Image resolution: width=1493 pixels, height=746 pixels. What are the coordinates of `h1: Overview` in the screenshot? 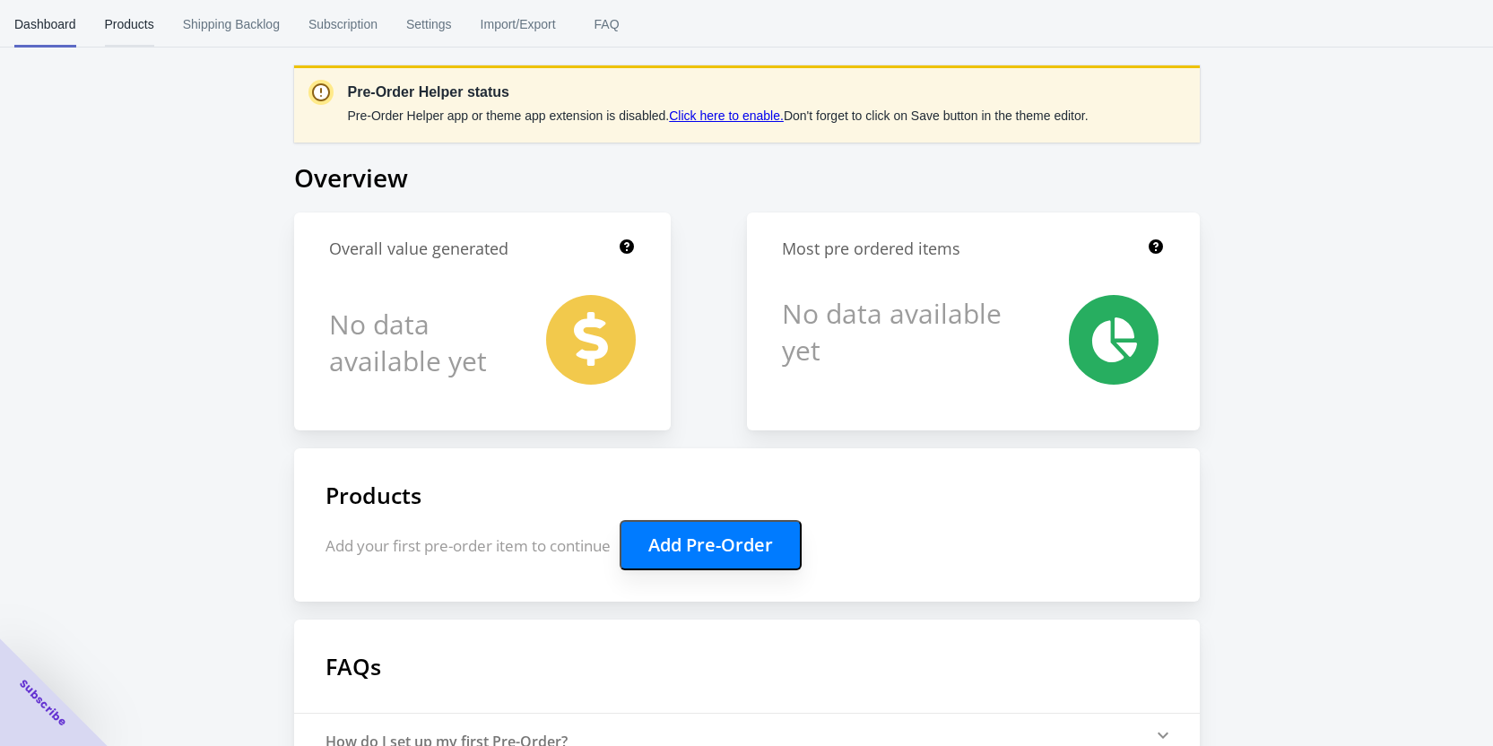 It's located at (747, 177).